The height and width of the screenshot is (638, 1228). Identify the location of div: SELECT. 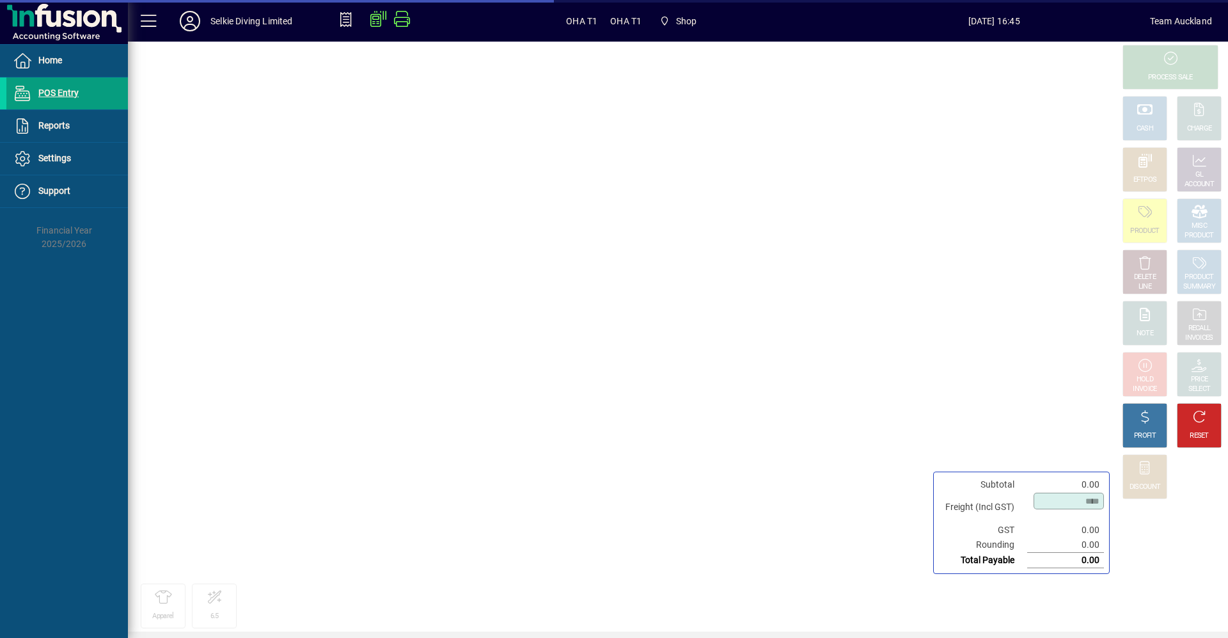
(1199, 389).